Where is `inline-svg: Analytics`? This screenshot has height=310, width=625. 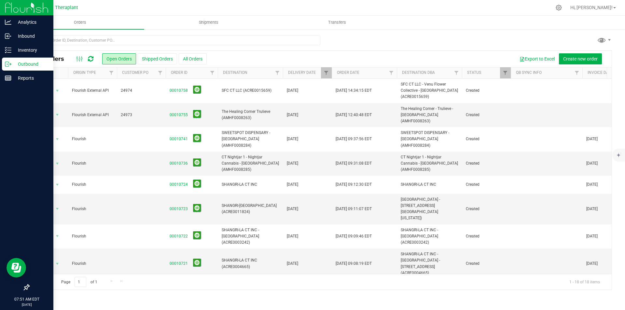
inline-svg: Analytics is located at coordinates (8, 22).